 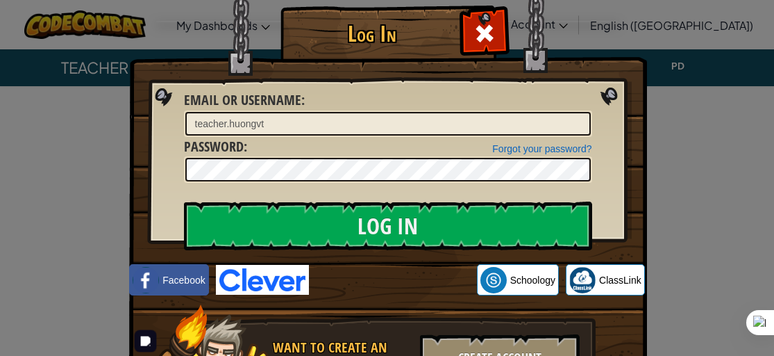 What do you see at coordinates (620, 280) in the screenshot?
I see `span: ClassLink` at bounding box center [620, 280].